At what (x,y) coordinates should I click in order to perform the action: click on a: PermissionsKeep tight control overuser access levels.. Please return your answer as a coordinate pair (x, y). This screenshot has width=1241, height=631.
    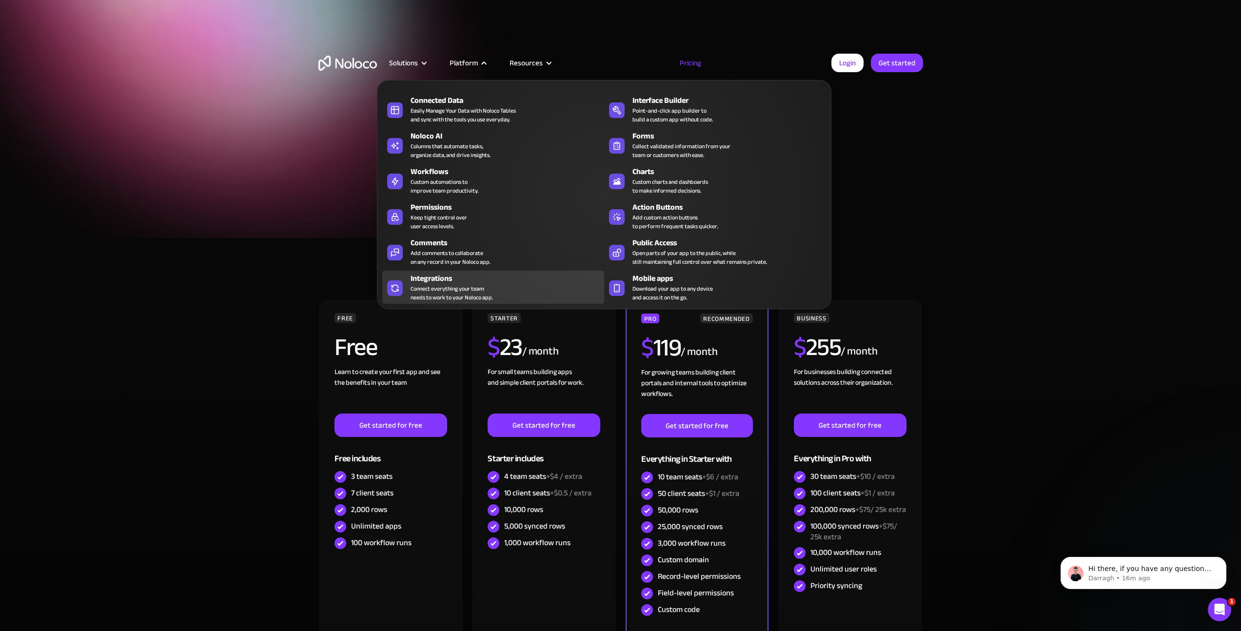
    Looking at the image, I should click on (493, 216).